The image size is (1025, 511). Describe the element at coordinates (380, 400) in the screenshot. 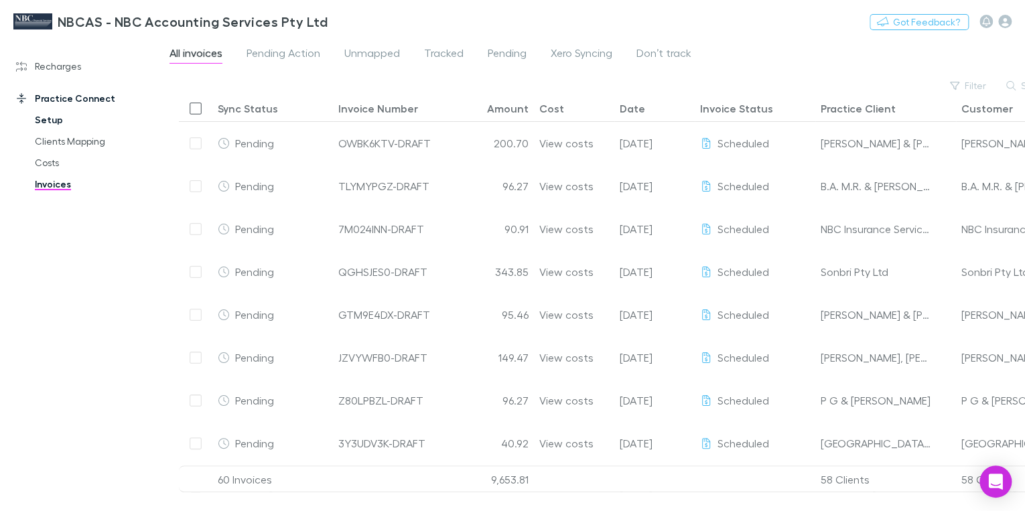

I see `a: Z80LPBZL-DRAFT` at that location.